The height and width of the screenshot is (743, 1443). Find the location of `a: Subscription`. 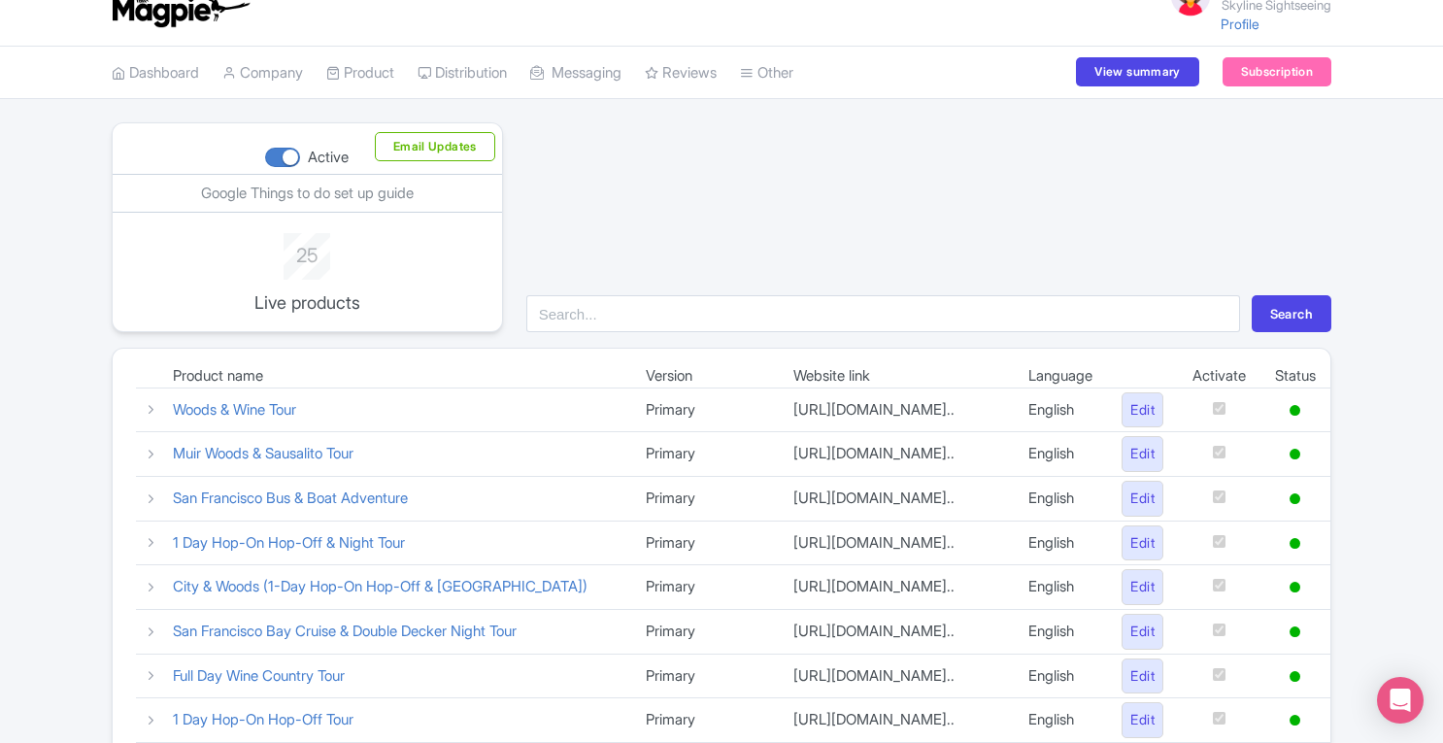

a: Subscription is located at coordinates (1277, 72).